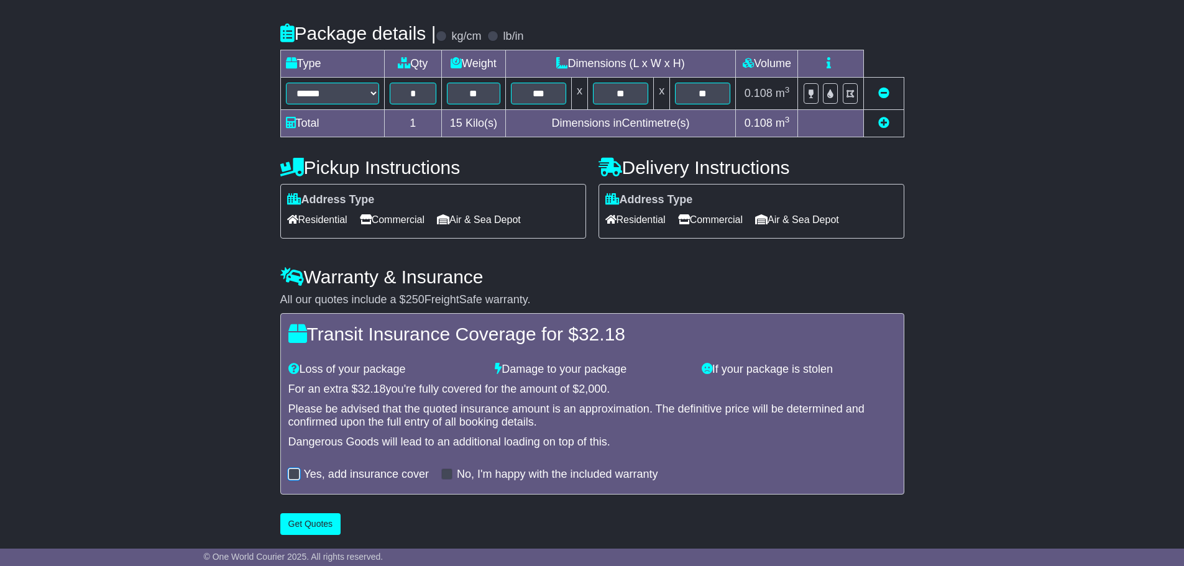 The width and height of the screenshot is (1184, 566). I want to click on label: No, I'm happy with the included warranty, so click(557, 475).